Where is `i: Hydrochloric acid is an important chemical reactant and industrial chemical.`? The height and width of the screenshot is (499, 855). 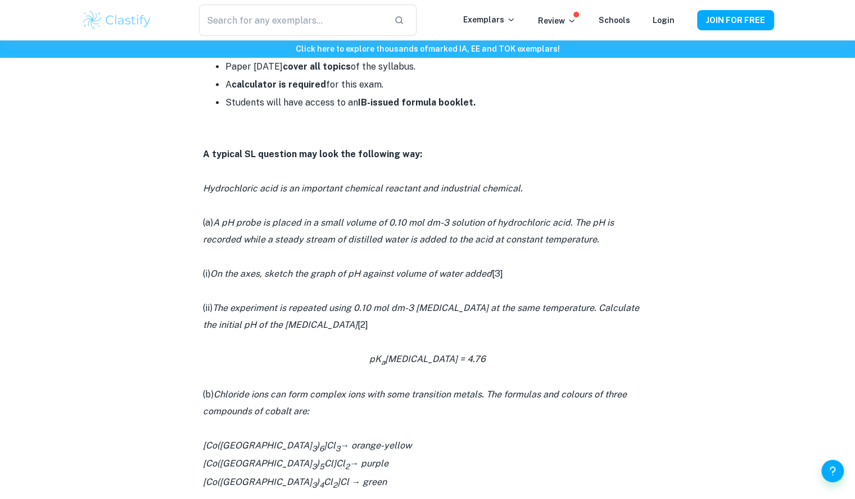
i: Hydrochloric acid is an important chemical reactant and industrial chemical. is located at coordinates (362, 188).